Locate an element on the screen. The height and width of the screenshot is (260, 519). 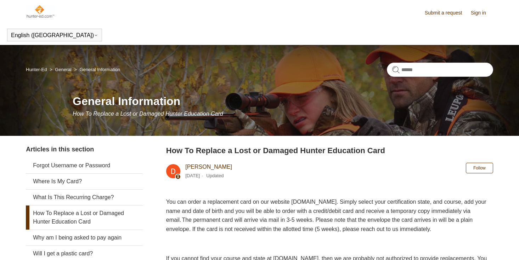
a: Hunter-Ed is located at coordinates (36, 69).